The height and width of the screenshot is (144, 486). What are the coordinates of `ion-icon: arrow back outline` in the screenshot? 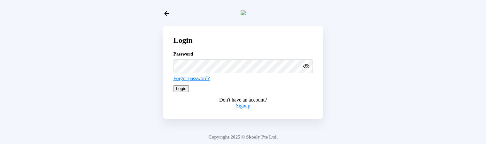 It's located at (167, 13).